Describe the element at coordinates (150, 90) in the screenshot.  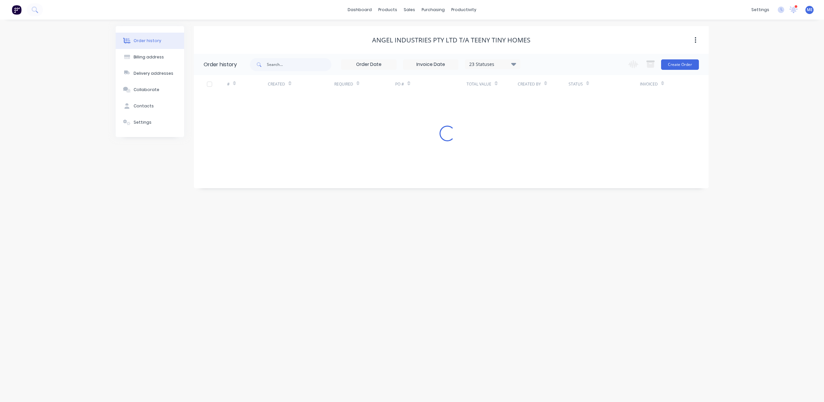
I see `button: Collaborate` at that location.